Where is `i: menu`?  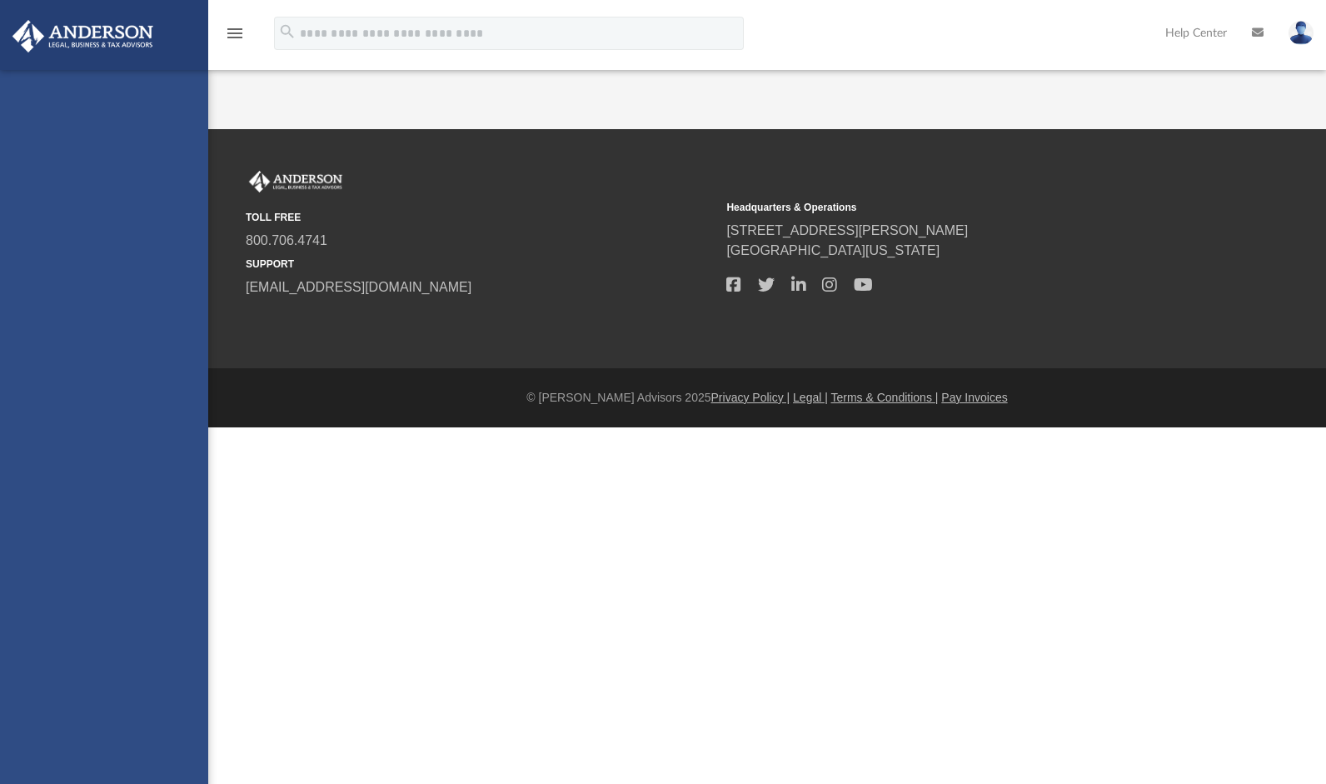 i: menu is located at coordinates (235, 33).